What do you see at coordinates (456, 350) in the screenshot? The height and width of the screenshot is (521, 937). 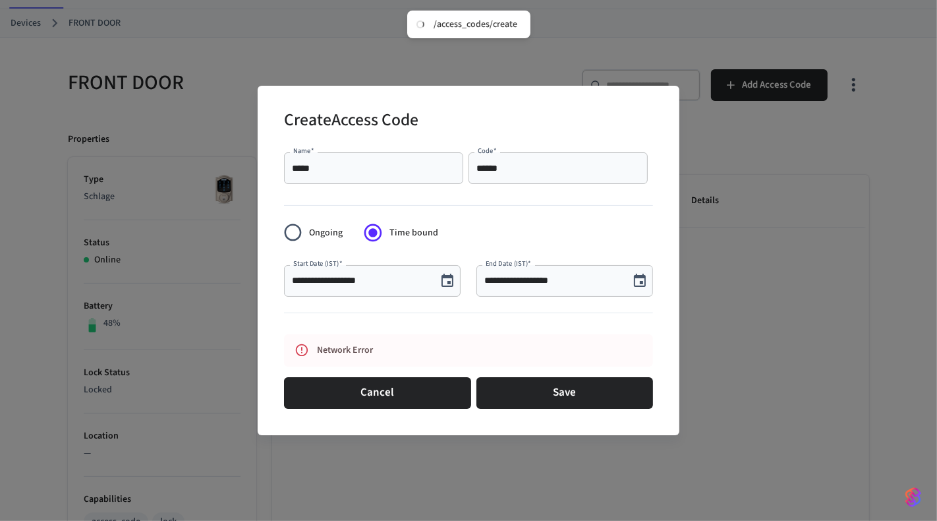 I see `div: Network Error` at bounding box center [456, 350].